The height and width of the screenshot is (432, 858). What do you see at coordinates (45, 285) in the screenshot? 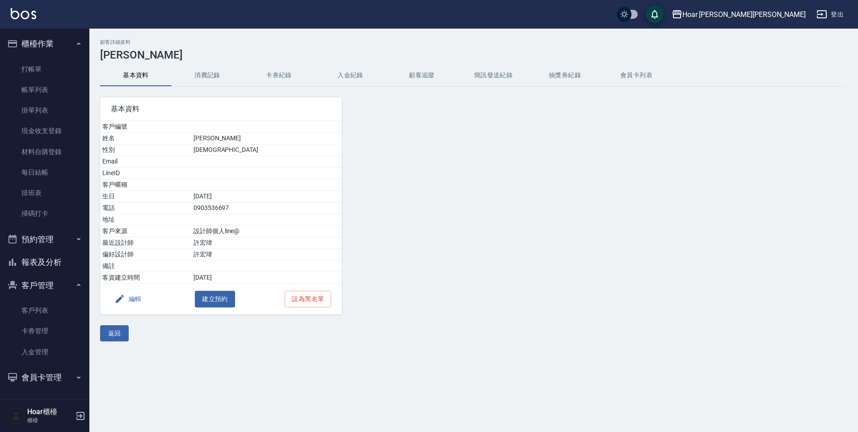
I see `button: 客戶管理` at bounding box center [45, 285].